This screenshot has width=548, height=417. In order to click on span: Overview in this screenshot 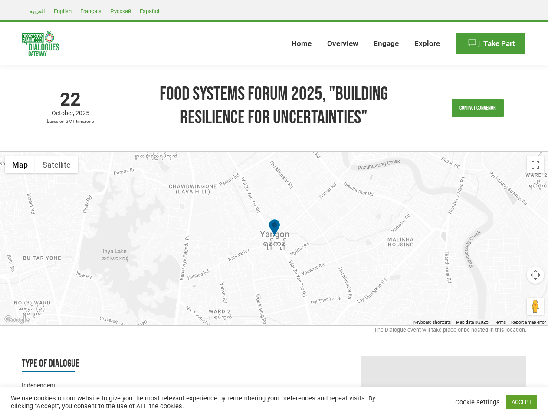, I will do `click(342, 43)`.